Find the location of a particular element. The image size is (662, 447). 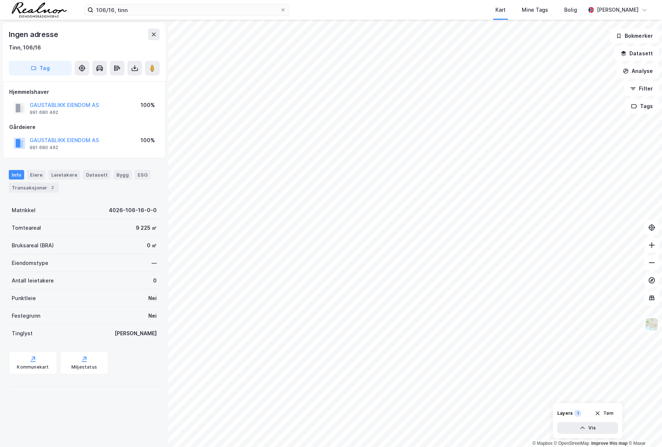

div: Eiendomstype is located at coordinates (30, 263).